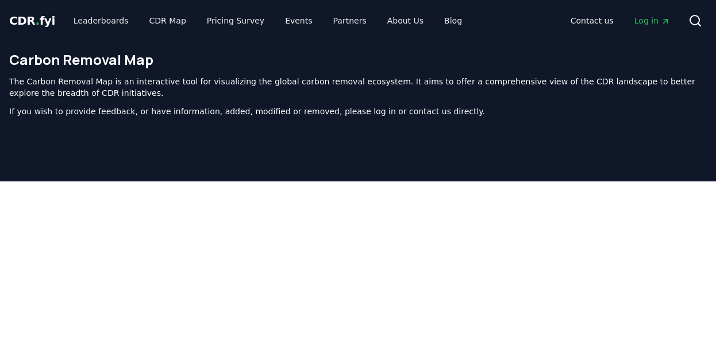  What do you see at coordinates (453, 21) in the screenshot?
I see `a: Blog` at bounding box center [453, 21].